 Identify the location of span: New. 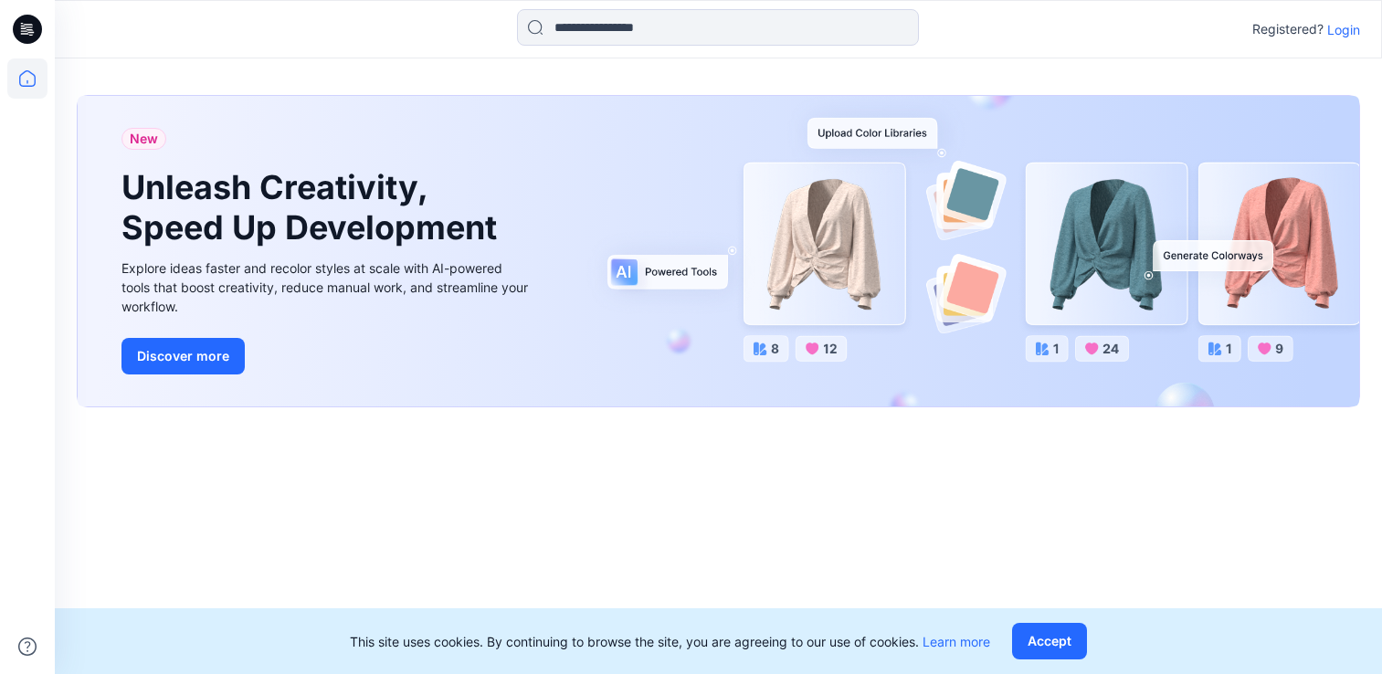
(143, 139).